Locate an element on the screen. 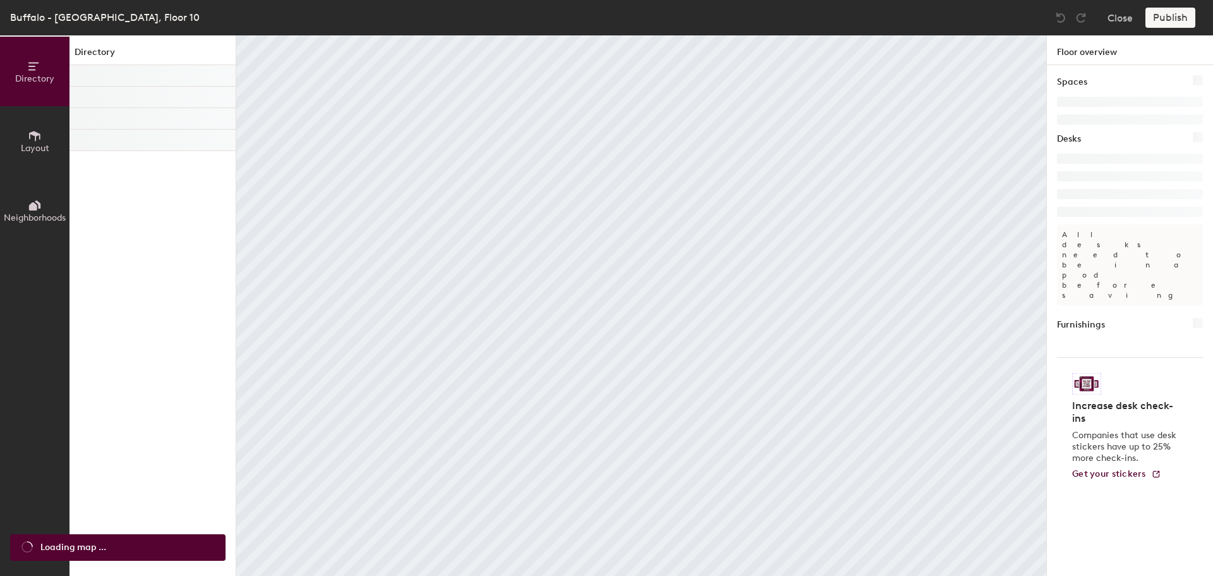  button: Close is located at coordinates (1121, 18).